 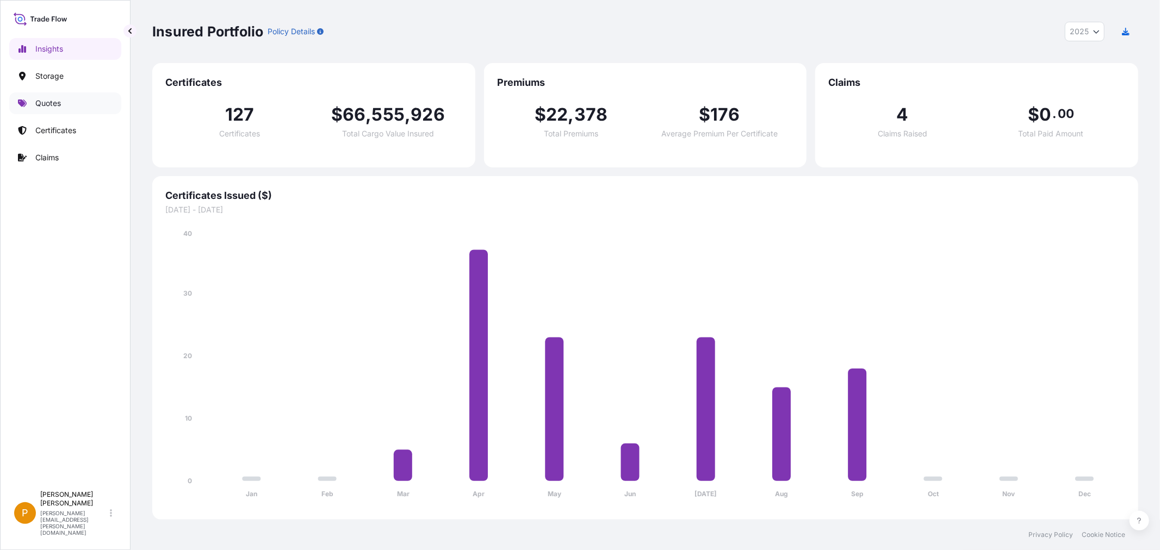 What do you see at coordinates (1009, 494) in the screenshot?
I see `tspan: Nov` at bounding box center [1009, 494].